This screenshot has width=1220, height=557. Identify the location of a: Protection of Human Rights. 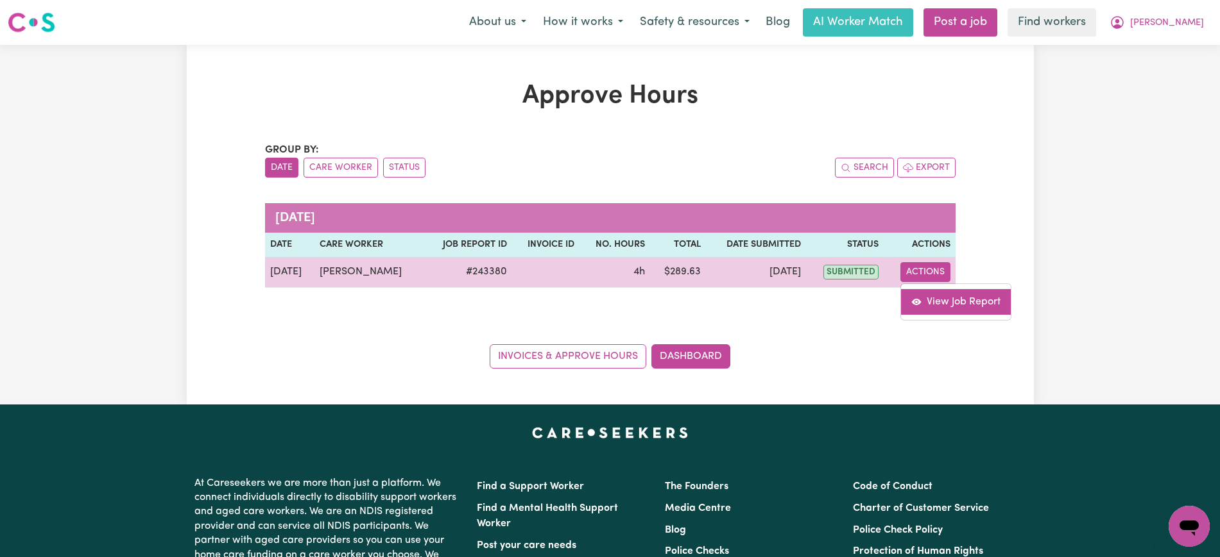
(917, 552).